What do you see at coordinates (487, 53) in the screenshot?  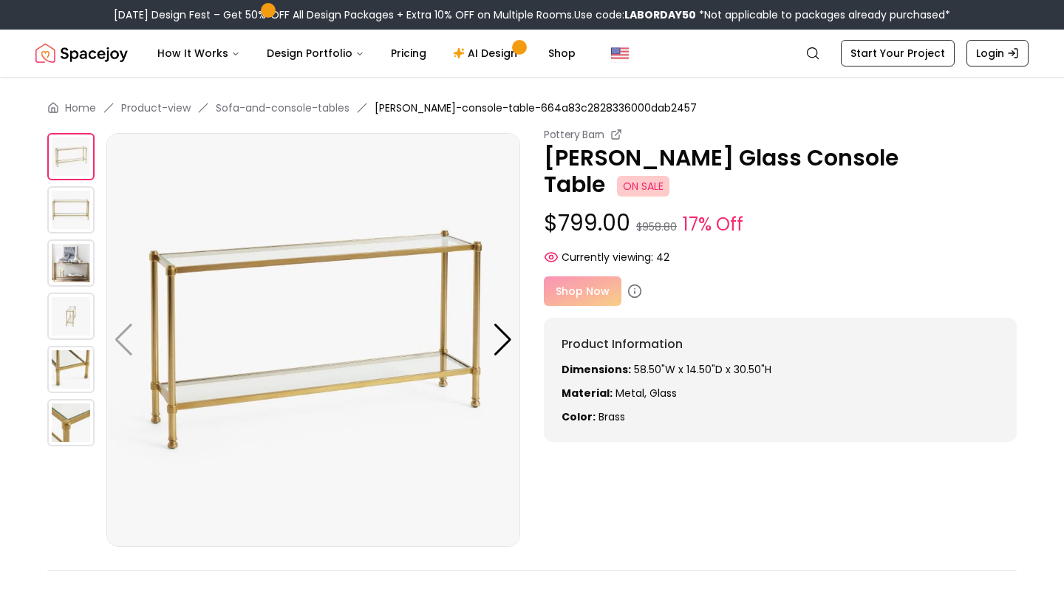 I see `a: AI Design` at bounding box center [487, 53].